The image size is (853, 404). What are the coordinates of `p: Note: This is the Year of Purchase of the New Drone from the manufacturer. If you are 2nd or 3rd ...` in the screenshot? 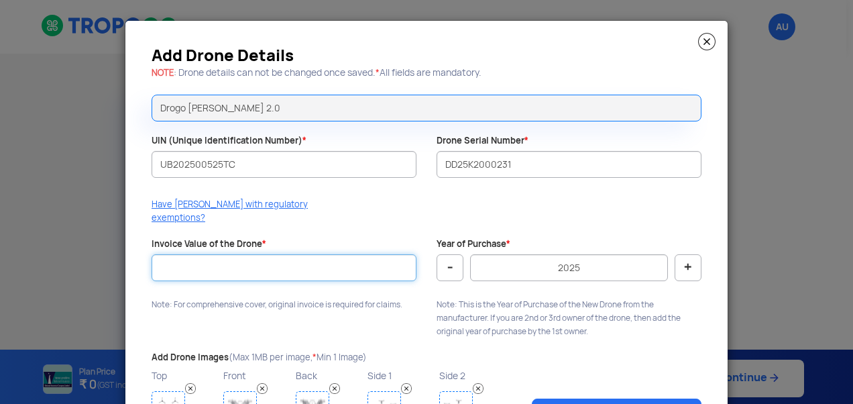 It's located at (569, 318).